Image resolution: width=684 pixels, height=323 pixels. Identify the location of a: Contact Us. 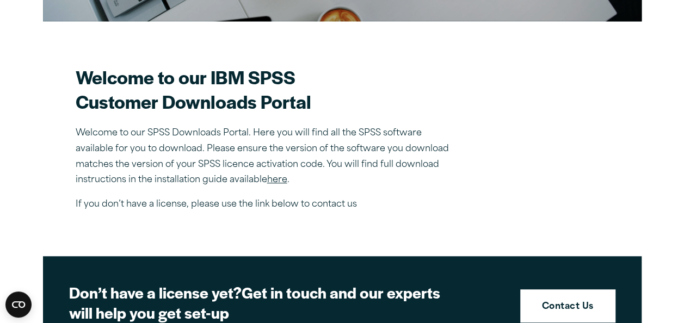
(567, 306).